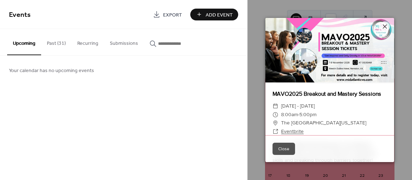 The height and width of the screenshot is (180, 412). Describe the element at coordinates (24, 42) in the screenshot. I see `button: Upcoming` at that location.